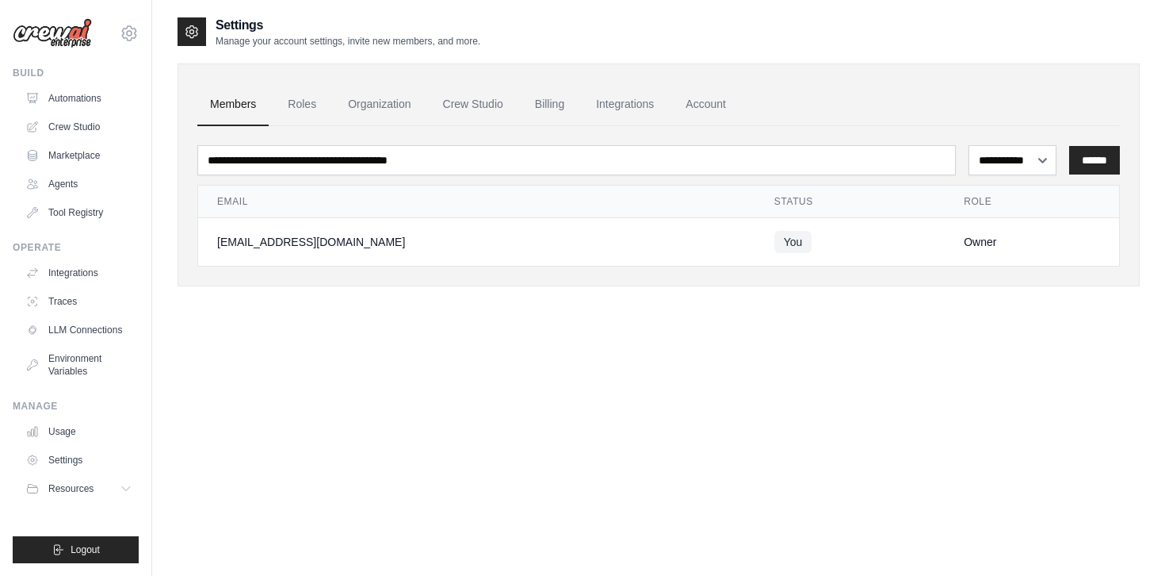 Image resolution: width=1165 pixels, height=576 pixels. What do you see at coordinates (78, 98) in the screenshot?
I see `a: Automations` at bounding box center [78, 98].